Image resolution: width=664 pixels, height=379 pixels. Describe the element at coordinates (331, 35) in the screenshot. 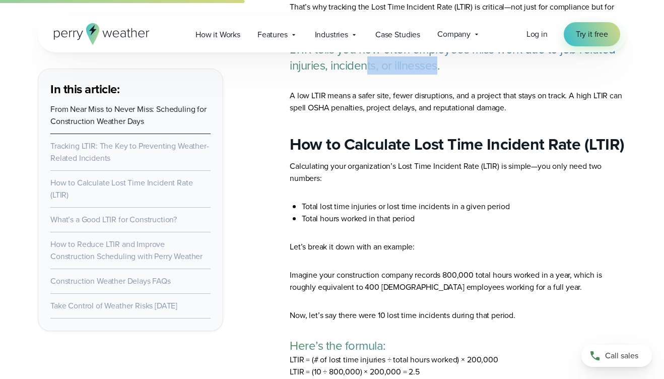

I see `span: Industries` at that location.